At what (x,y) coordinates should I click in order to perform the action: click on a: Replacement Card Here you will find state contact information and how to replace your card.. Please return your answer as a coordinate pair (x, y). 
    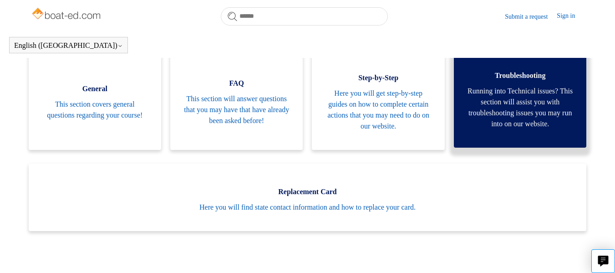
    Looking at the image, I should click on (308, 197).